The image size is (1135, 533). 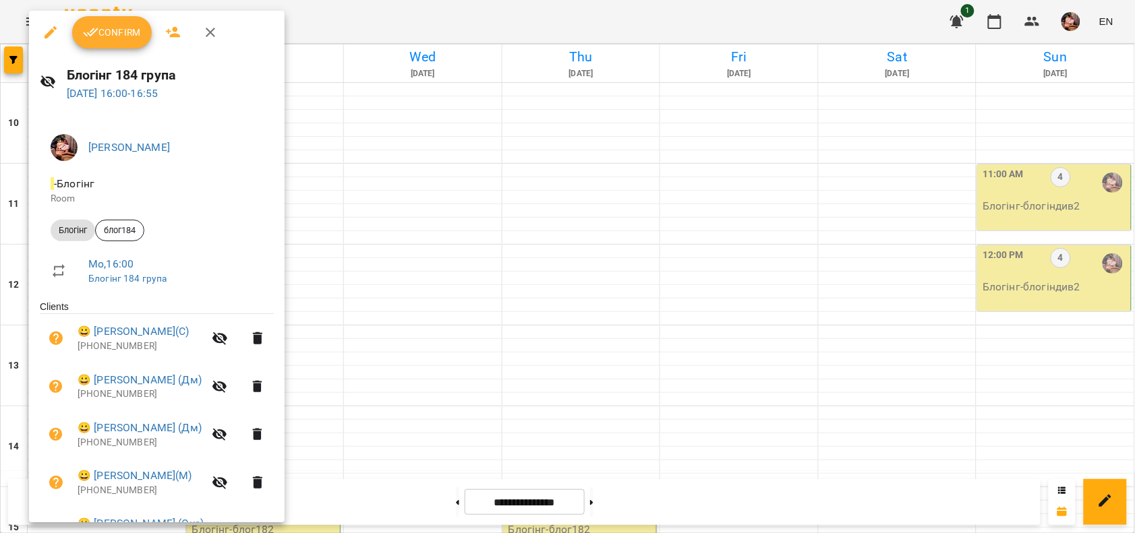 I want to click on a: Mo , 16:00, so click(x=111, y=264).